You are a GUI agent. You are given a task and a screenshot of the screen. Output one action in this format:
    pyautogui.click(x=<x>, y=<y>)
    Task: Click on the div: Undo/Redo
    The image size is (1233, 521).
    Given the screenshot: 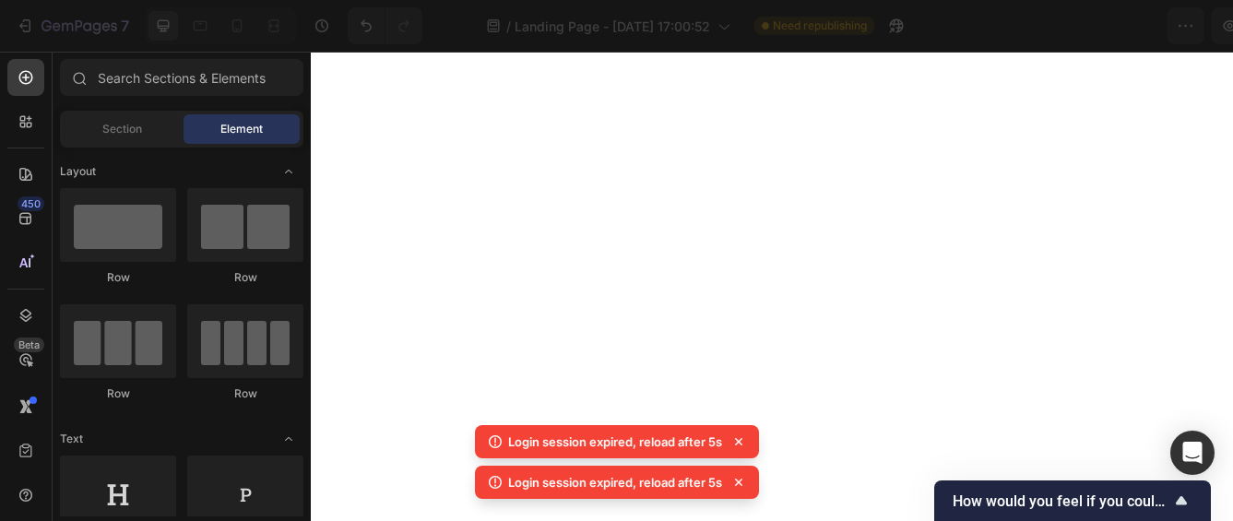 What is the action you would take?
    pyautogui.click(x=385, y=26)
    